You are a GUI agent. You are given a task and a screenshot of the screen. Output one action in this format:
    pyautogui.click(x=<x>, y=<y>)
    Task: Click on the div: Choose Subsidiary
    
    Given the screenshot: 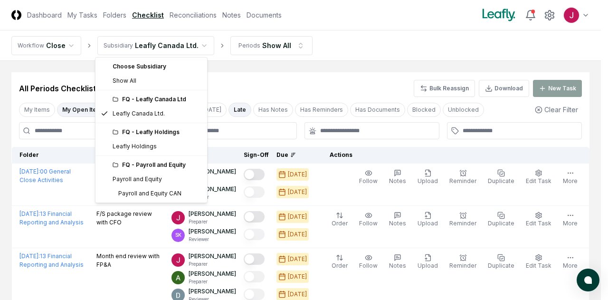 What is the action you would take?
    pyautogui.click(x=151, y=66)
    